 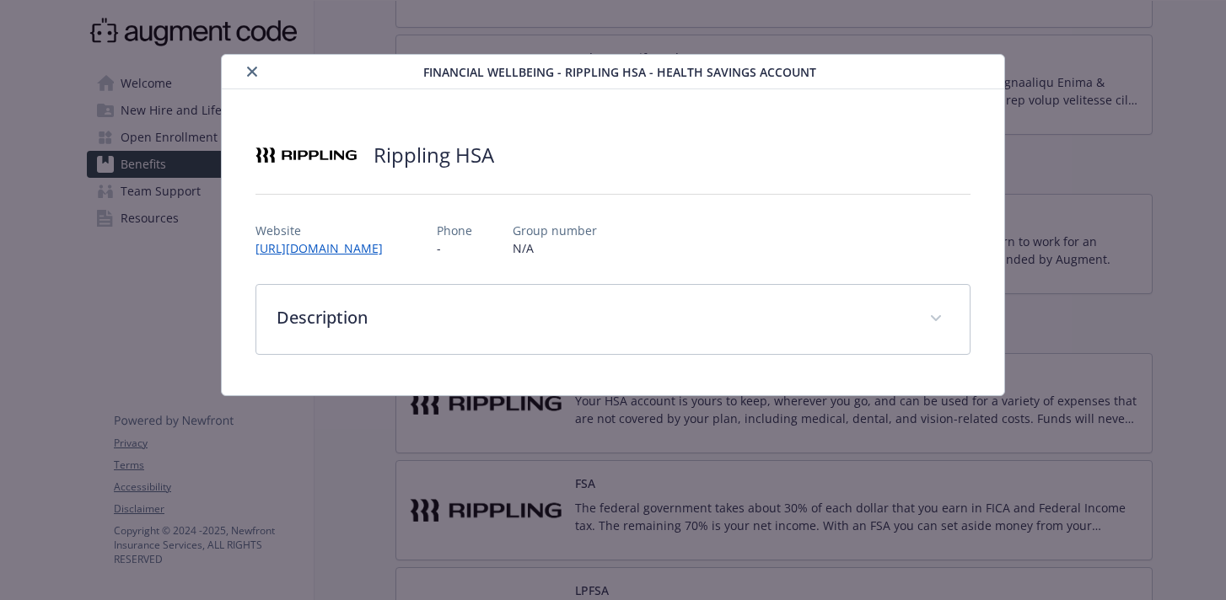 What do you see at coordinates (433, 155) in the screenshot?
I see `h2: Rippling HSA` at bounding box center [433, 155].